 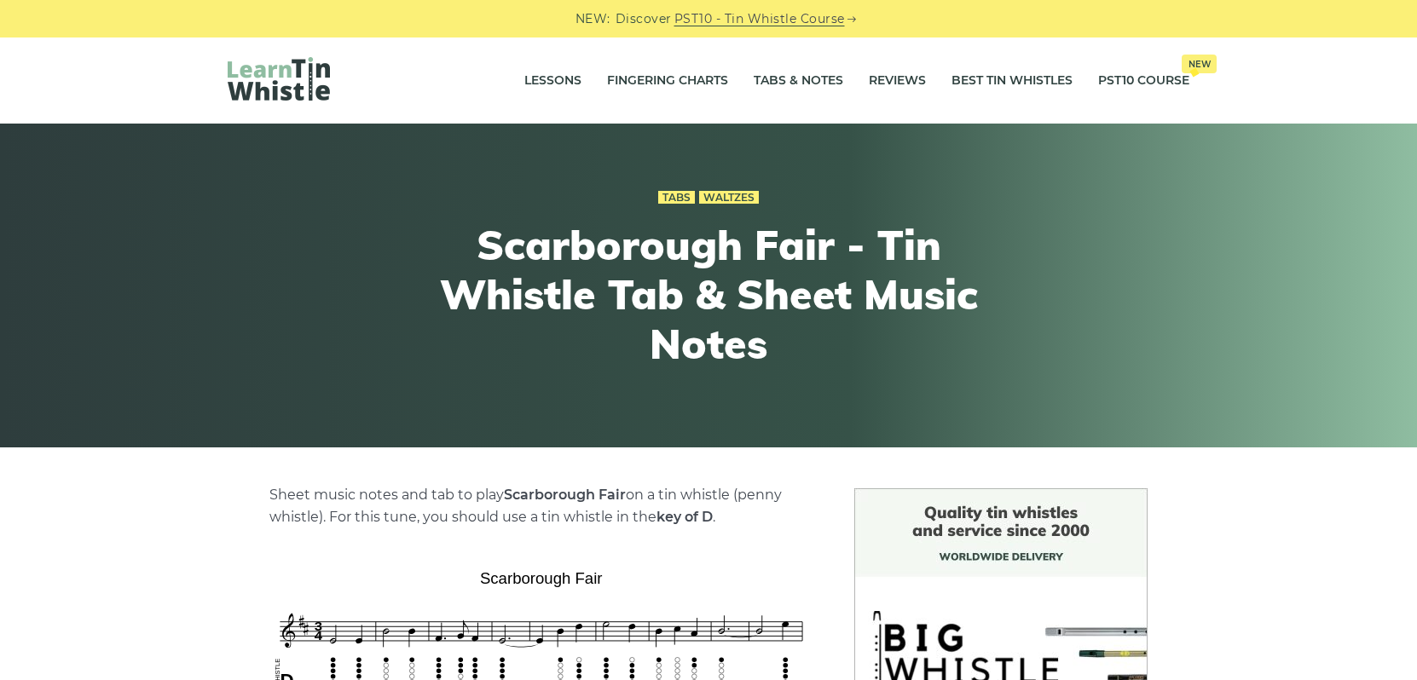 I want to click on strong: key of D, so click(x=685, y=517).